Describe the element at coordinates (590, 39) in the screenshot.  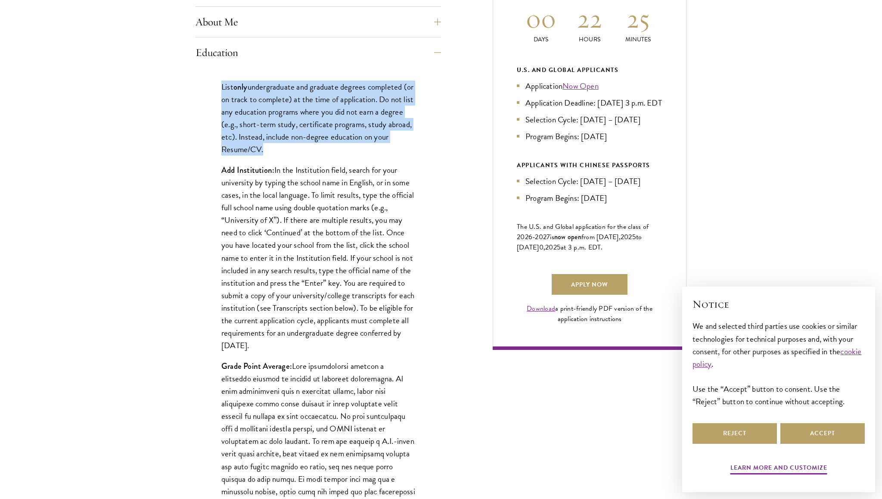
I see `p: Hours` at that location.